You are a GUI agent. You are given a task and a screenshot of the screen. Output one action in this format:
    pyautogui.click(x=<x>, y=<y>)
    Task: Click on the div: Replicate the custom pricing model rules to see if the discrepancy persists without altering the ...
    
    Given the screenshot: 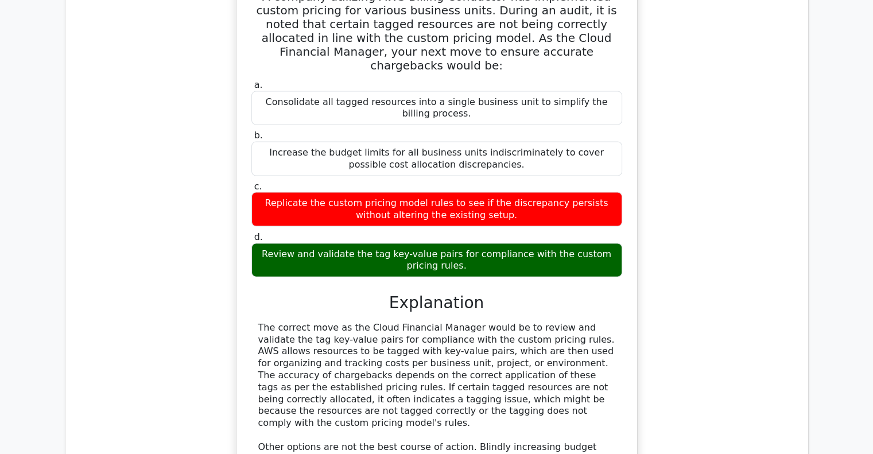 What is the action you would take?
    pyautogui.click(x=437, y=209)
    